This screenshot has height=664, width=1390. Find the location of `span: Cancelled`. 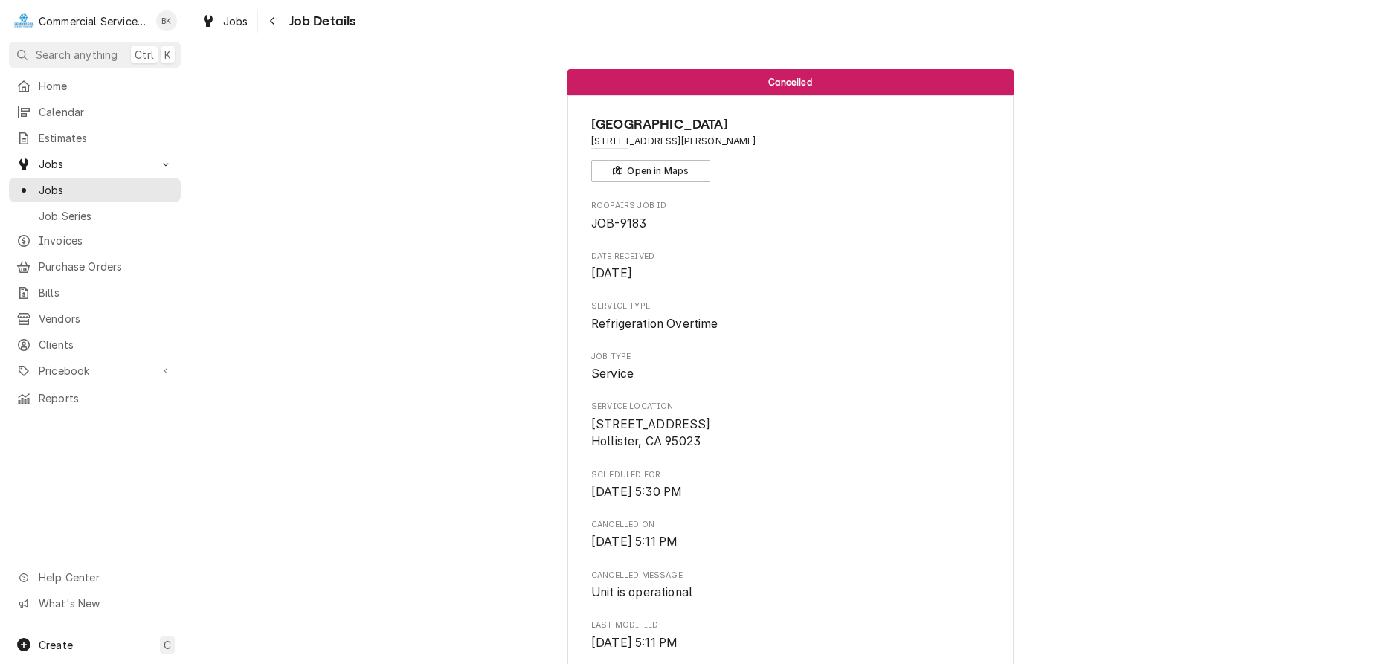

span: Cancelled is located at coordinates (790, 82).